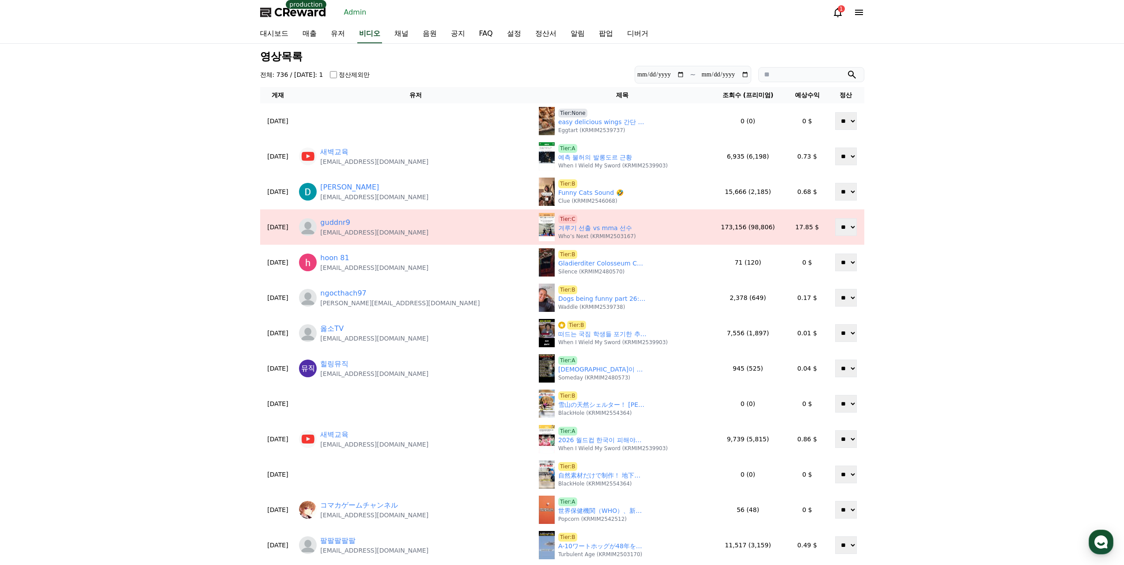  What do you see at coordinates (622, 95) in the screenshot?
I see `th: 제목` at bounding box center [622, 95].